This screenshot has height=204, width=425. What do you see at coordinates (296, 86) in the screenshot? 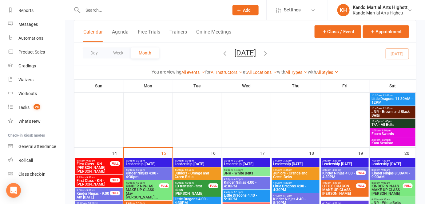
I see `th: Thu` at bounding box center [296, 86].